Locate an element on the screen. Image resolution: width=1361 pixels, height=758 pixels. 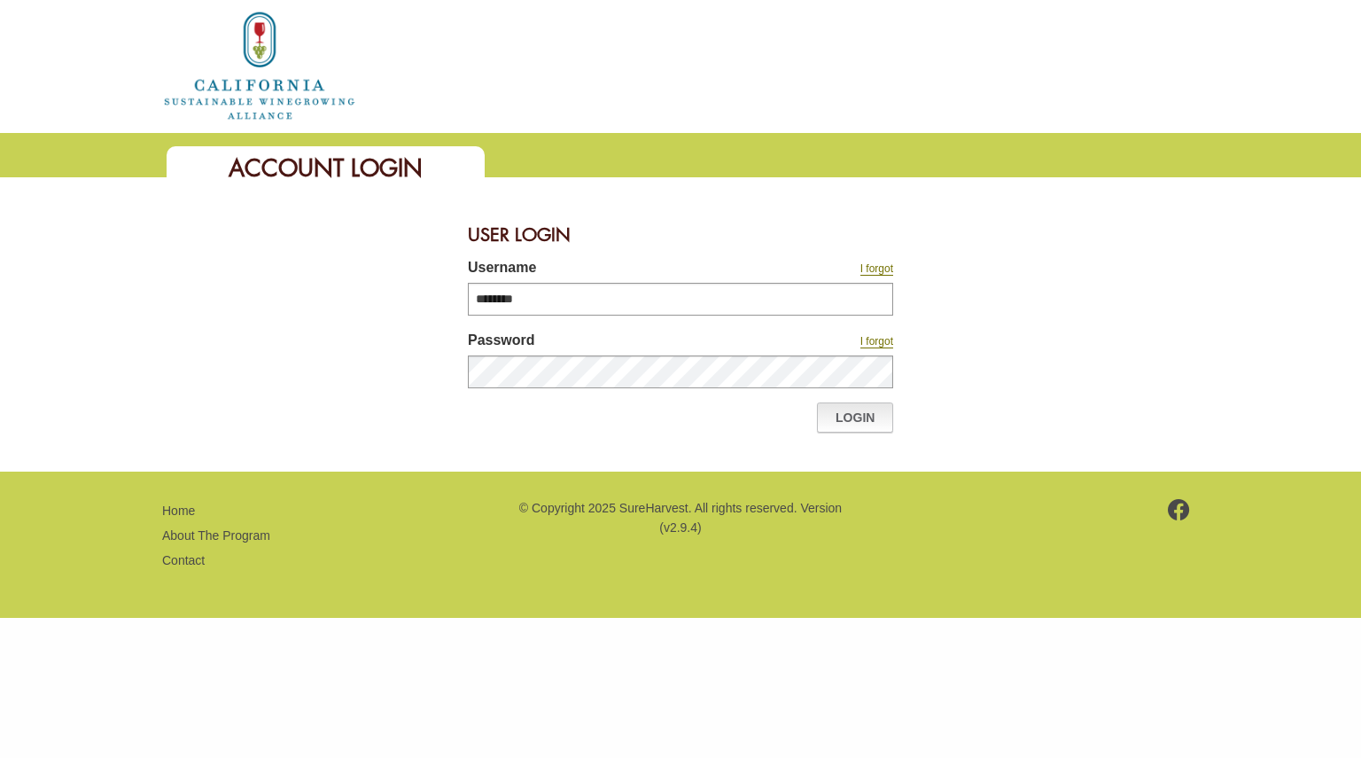
a: Login is located at coordinates (855, 417).